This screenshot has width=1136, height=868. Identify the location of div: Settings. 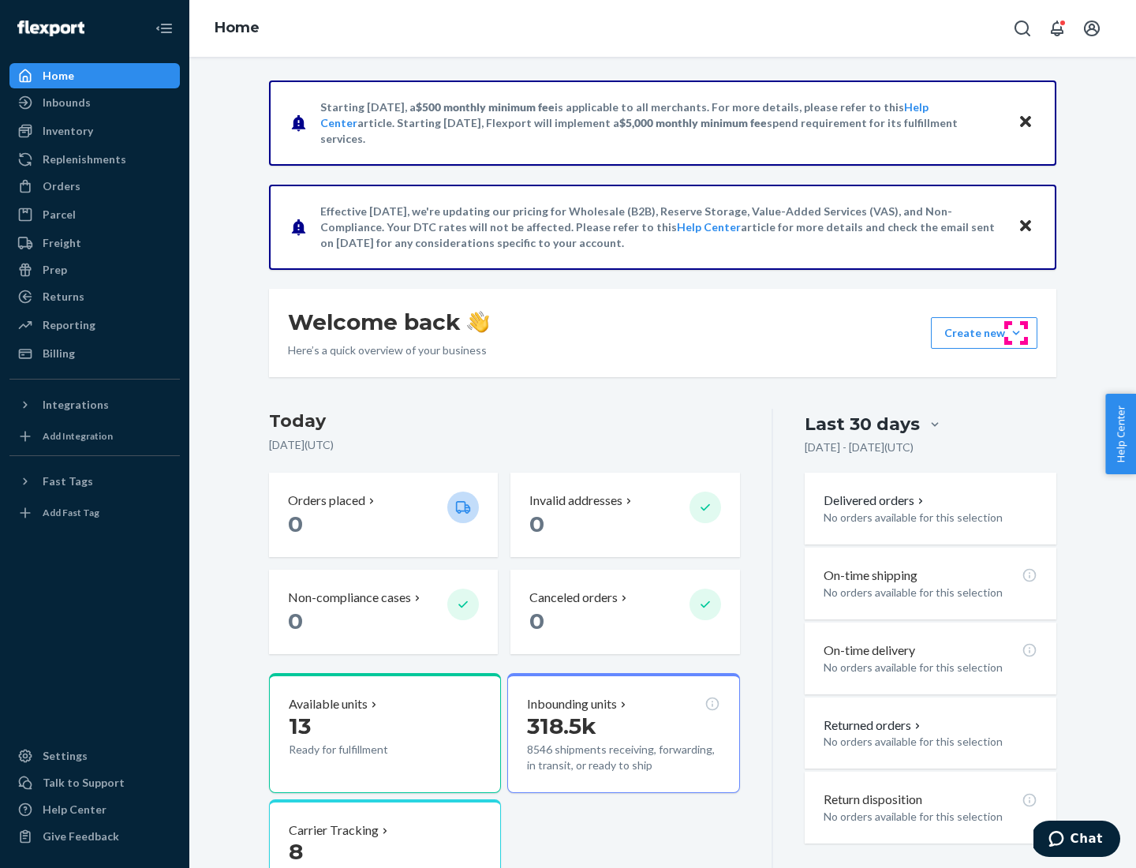
(65, 756).